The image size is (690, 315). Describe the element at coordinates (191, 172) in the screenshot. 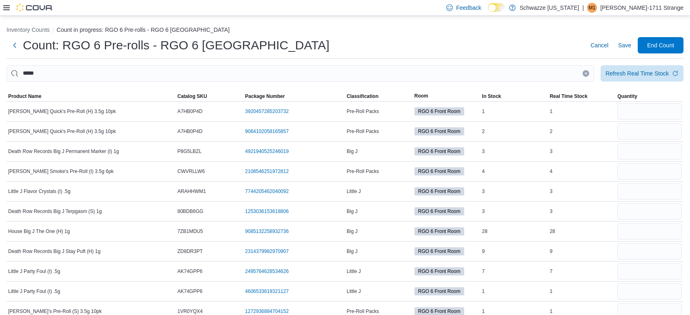

I see `span: CWVRLLW6` at that location.